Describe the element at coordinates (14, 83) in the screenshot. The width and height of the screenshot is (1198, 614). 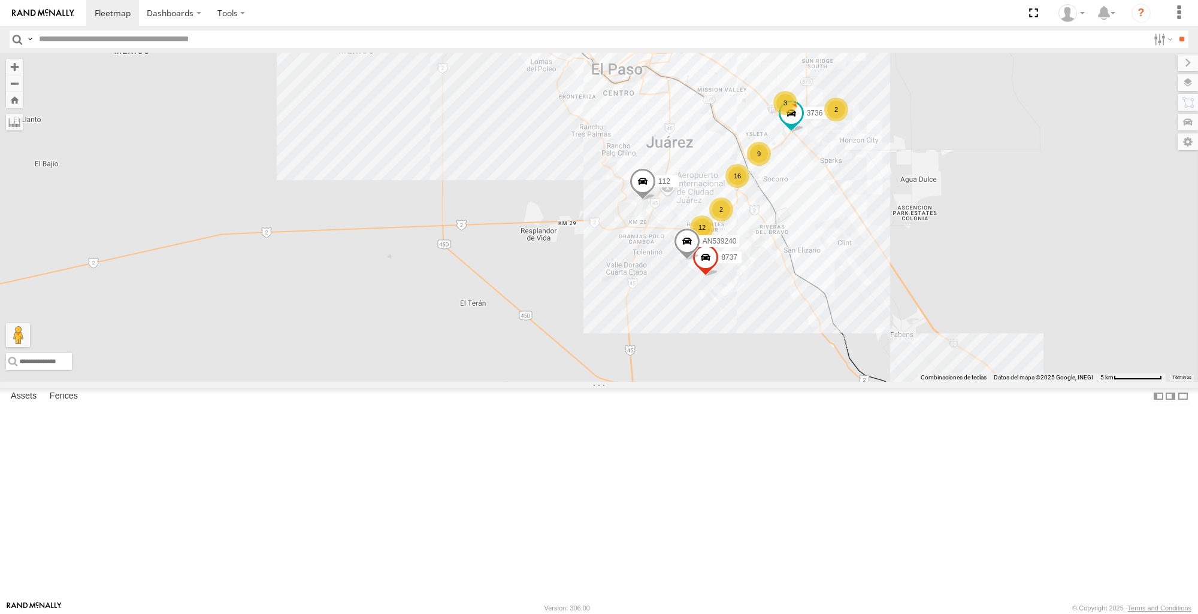
I see `button: Zoom out` at that location.